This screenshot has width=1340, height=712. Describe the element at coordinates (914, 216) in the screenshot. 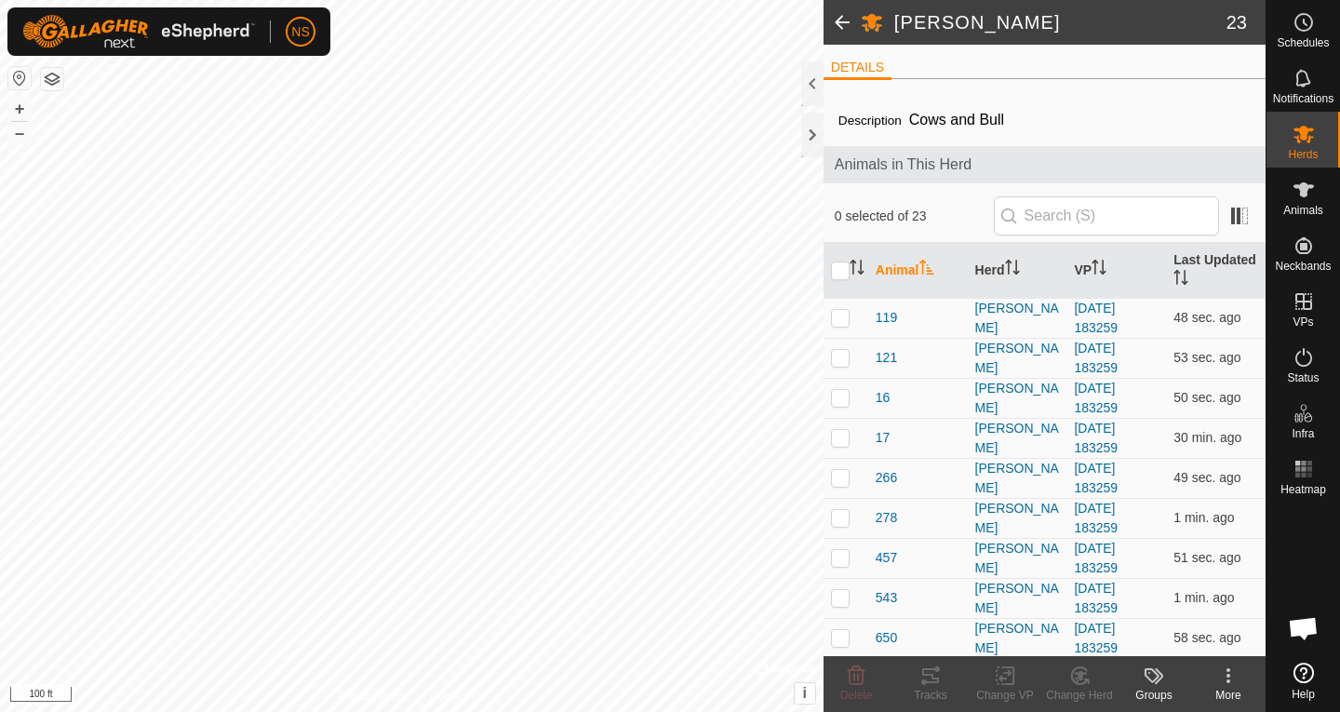

I see `span: 0 selected of 23` at that location.